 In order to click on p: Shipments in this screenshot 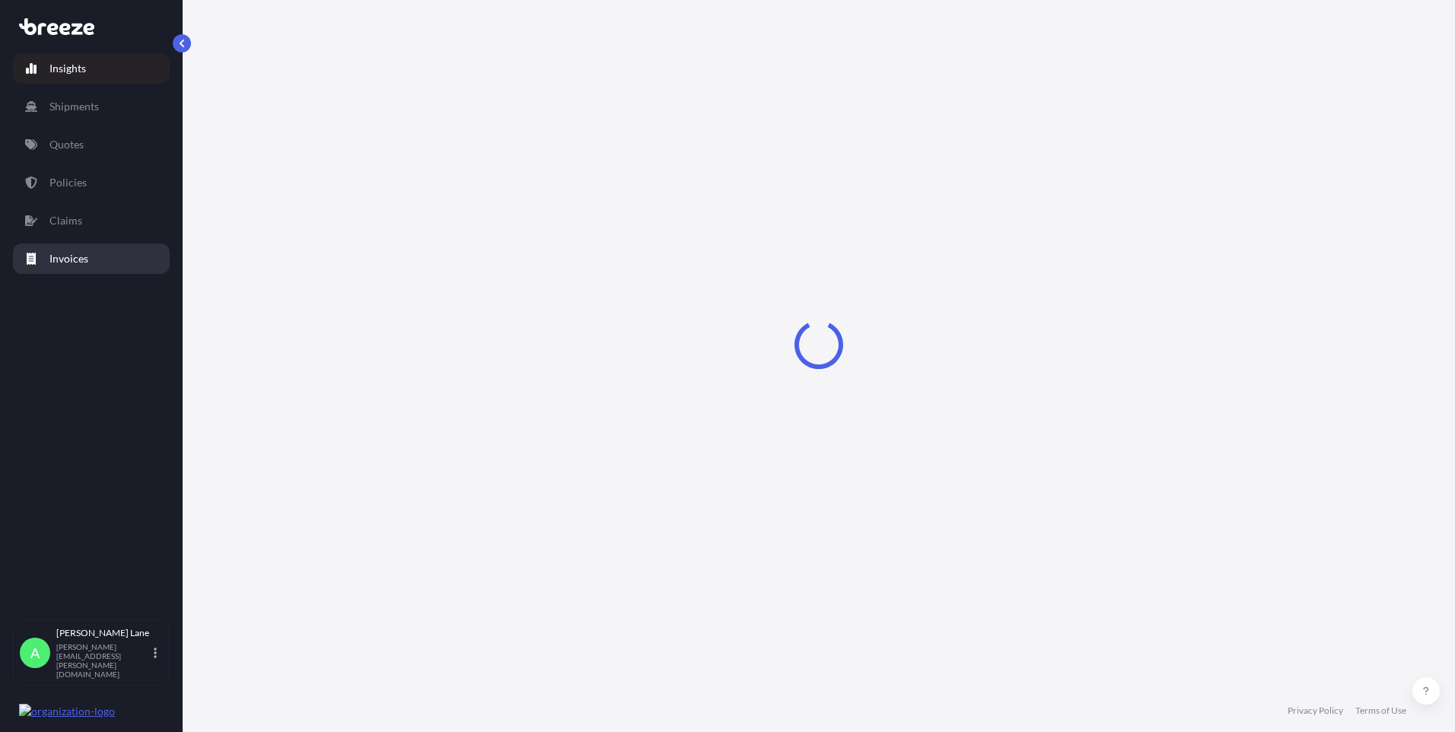, I will do `click(74, 107)`.